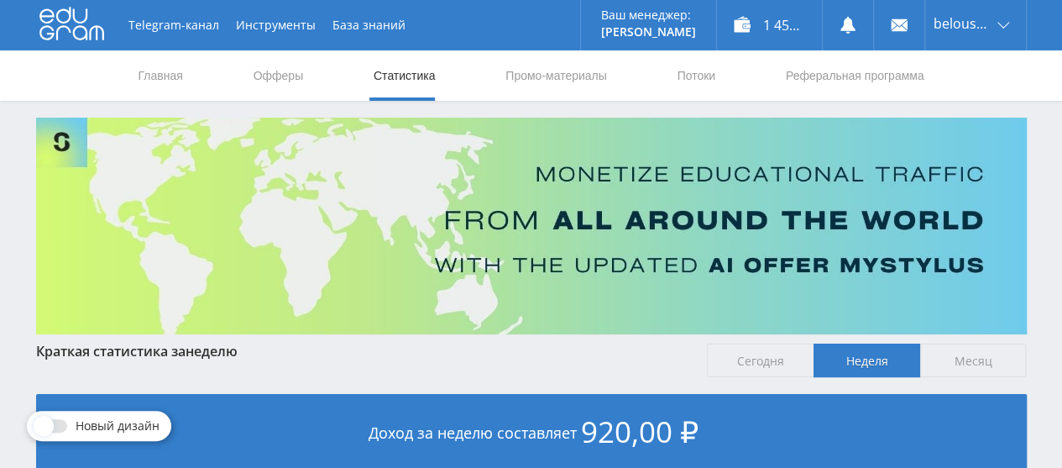  Describe the element at coordinates (160, 76) in the screenshot. I see `a: Главная` at that location.